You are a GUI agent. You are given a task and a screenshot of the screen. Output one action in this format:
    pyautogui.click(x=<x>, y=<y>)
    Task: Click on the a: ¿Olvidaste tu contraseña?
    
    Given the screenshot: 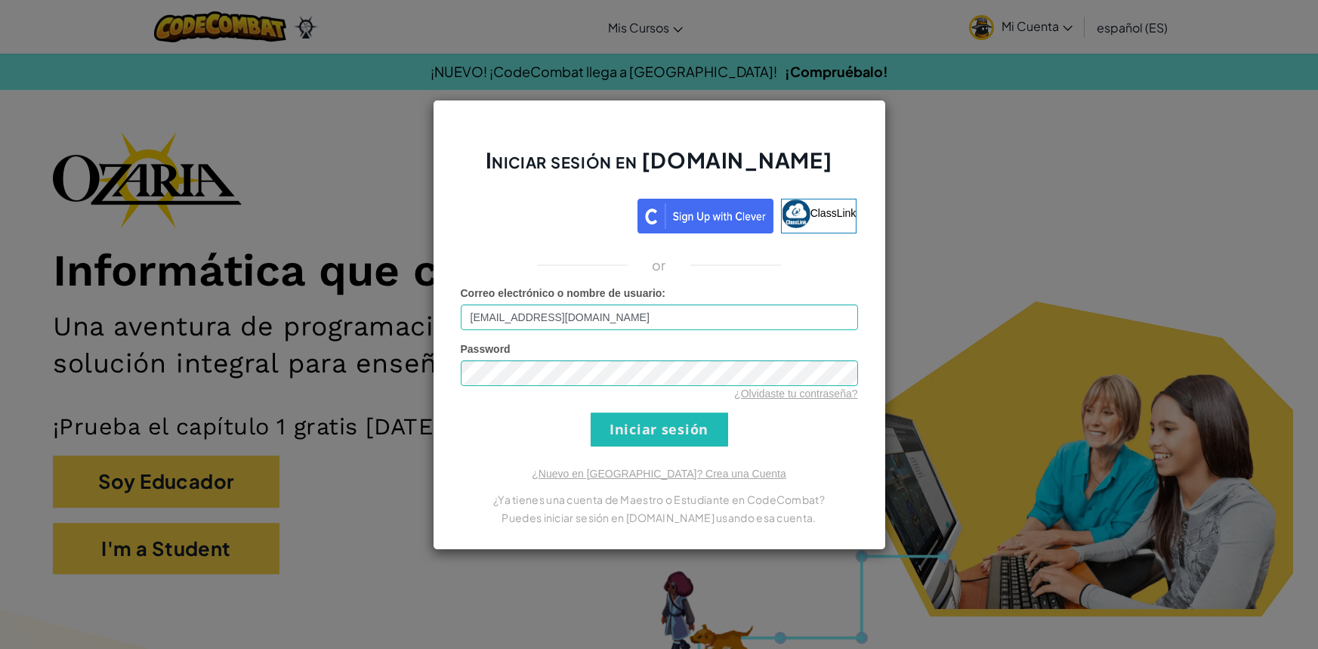 What is the action you would take?
    pyautogui.click(x=795, y=393)
    